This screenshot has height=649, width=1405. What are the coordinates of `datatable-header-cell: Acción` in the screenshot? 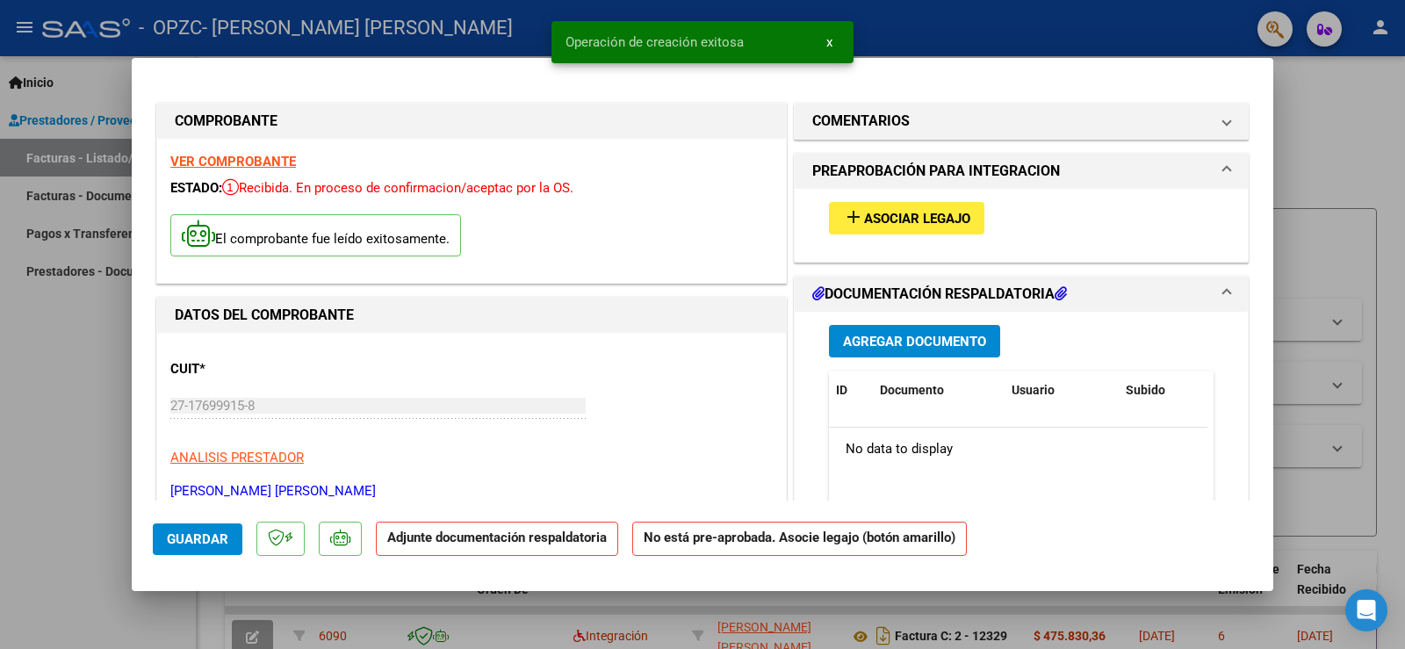 It's located at (1251, 390).